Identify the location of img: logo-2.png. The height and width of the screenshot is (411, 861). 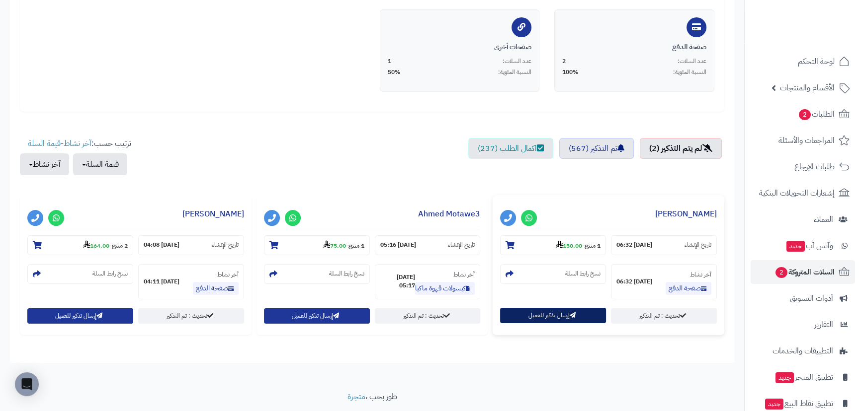
(822, 28).